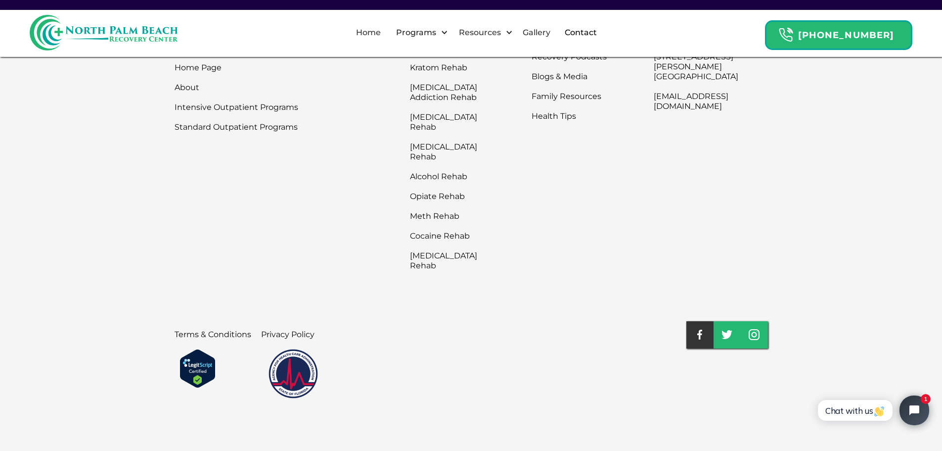  Describe the element at coordinates (197, 368) in the screenshot. I see `a: Verify LegitScript Approval for www.northpalmrc.com` at that location.